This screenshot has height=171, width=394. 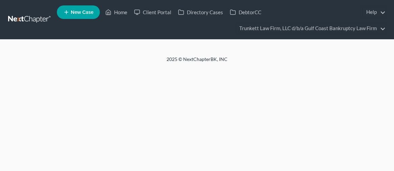 What do you see at coordinates (78, 12) in the screenshot?
I see `new-legal-case-button: New Case` at bounding box center [78, 12].